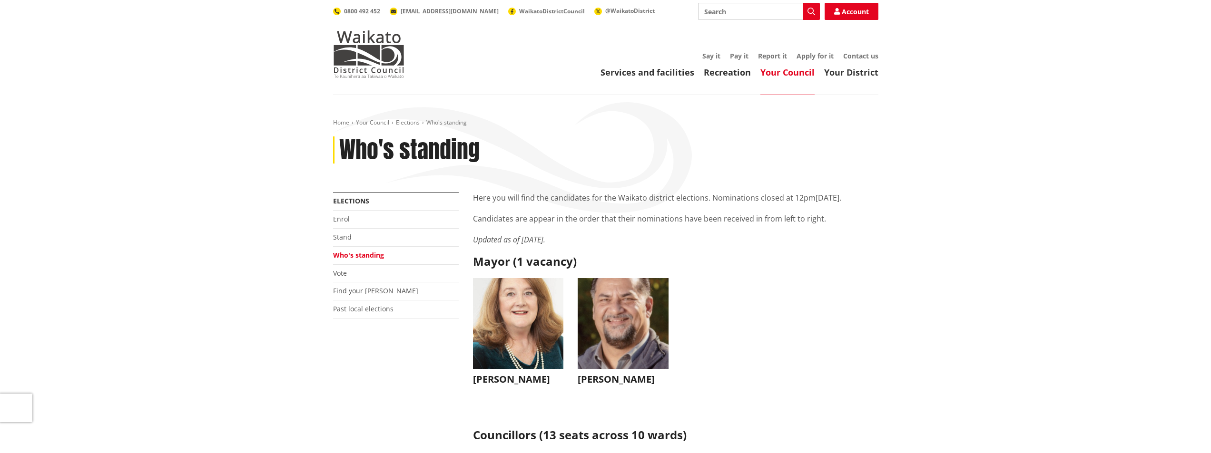 This screenshot has width=1211, height=453. What do you see at coordinates (342, 237) in the screenshot?
I see `a: Stand` at bounding box center [342, 237].